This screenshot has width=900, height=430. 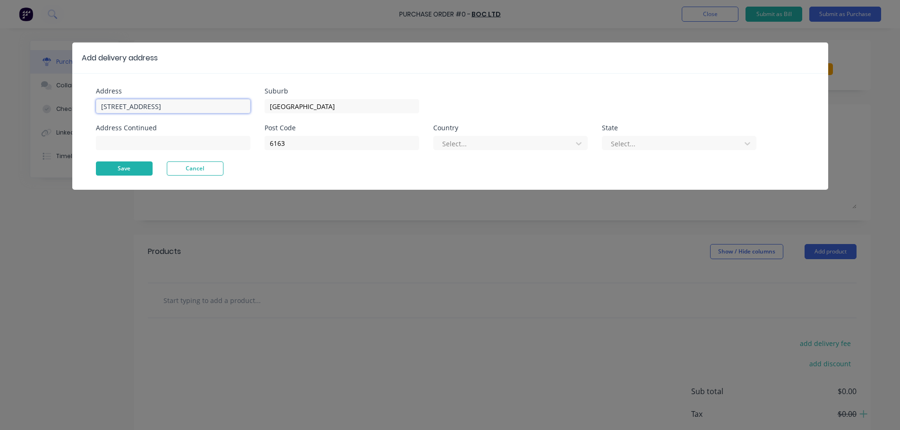 What do you see at coordinates (173, 91) in the screenshot?
I see `div: Address` at bounding box center [173, 91].